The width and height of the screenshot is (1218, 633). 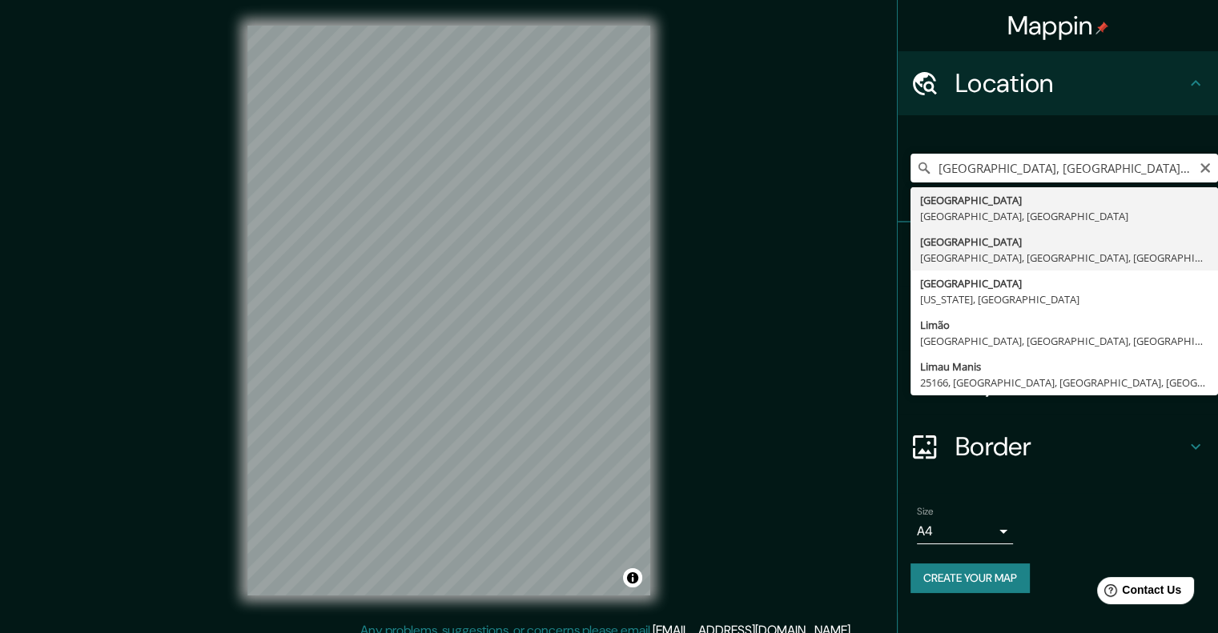 What do you see at coordinates (1057, 447) in the screenshot?
I see `div: Border` at bounding box center [1057, 447].